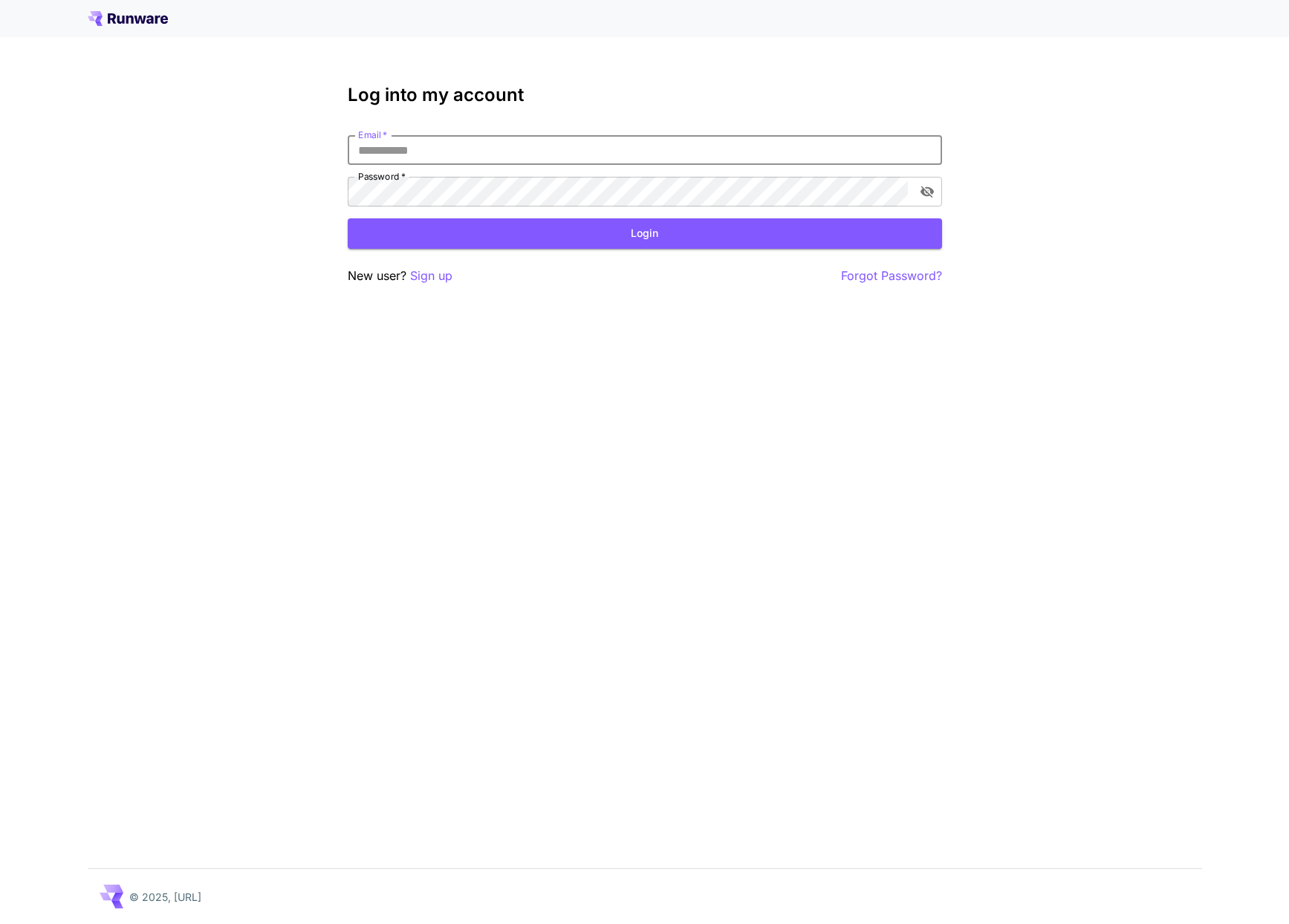  Describe the element at coordinates (927, 192) in the screenshot. I see `button: toggle password visibility` at that location.